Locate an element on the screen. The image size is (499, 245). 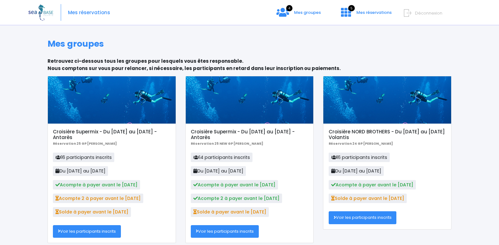
span: 14 participants inscrits is located at coordinates (222, 157).